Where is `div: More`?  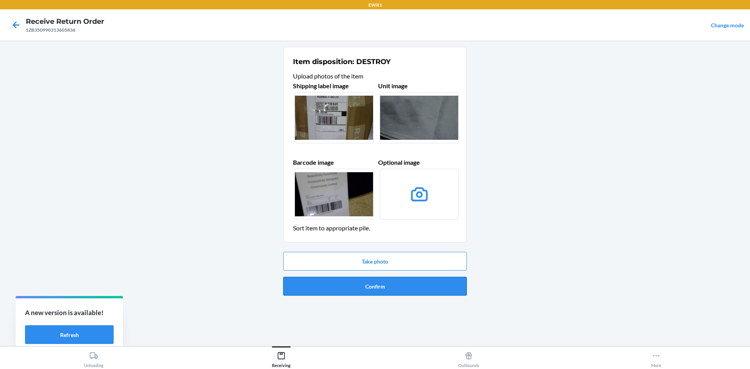 div: More is located at coordinates (657, 358).